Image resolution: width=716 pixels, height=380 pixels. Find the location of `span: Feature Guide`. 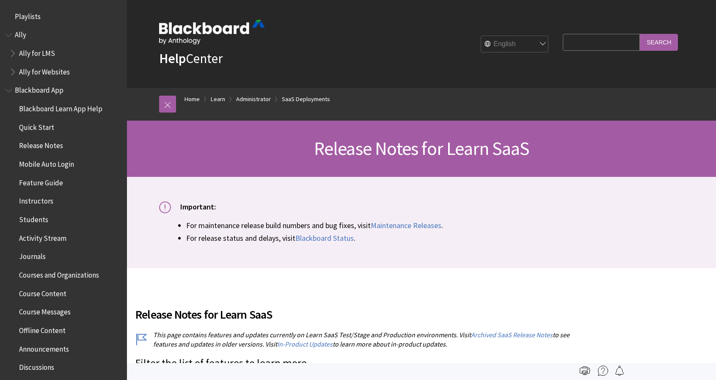

span: Feature Guide is located at coordinates (41, 181).